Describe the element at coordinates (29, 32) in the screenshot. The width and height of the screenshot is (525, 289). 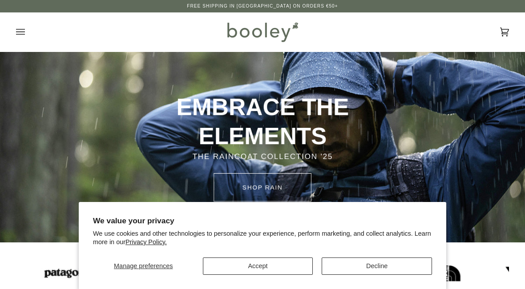
I see `button: Open menu` at that location.